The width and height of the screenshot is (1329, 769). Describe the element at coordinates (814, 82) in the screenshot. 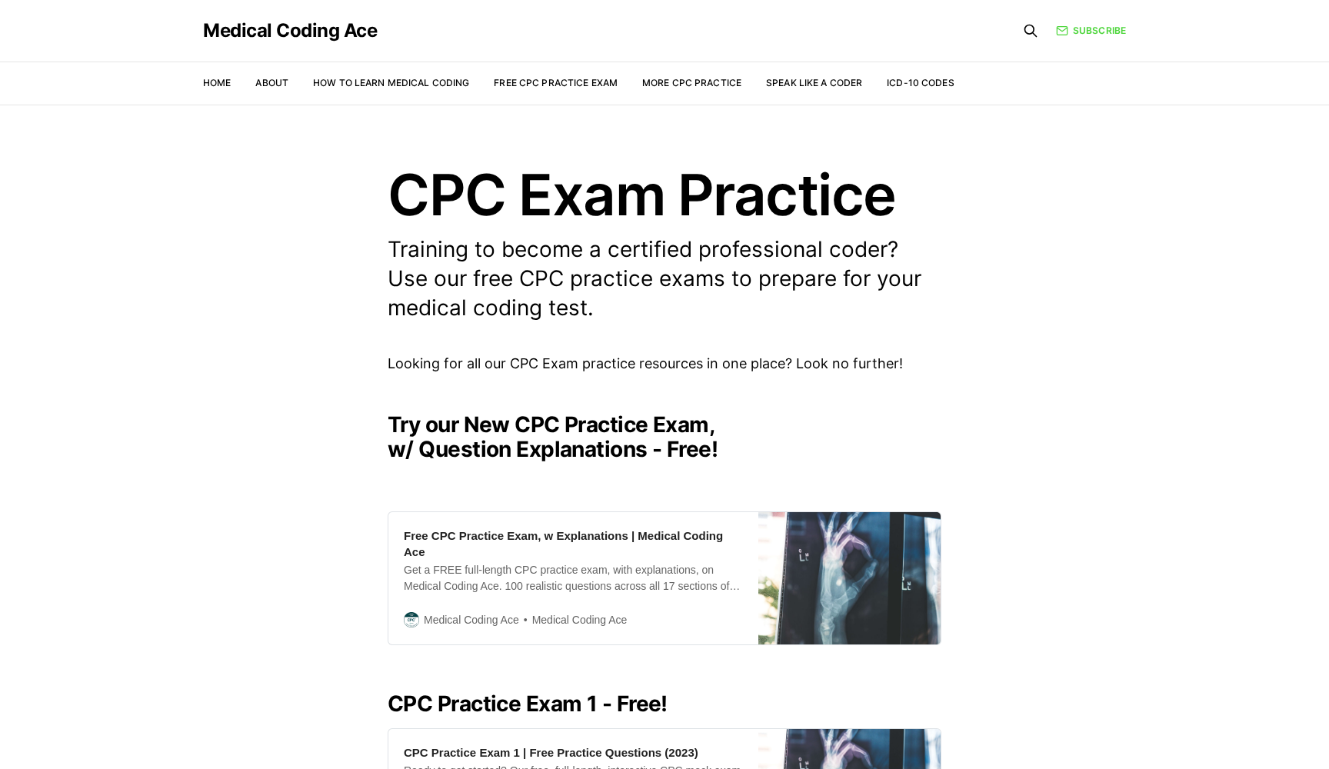

I see `a: Speak Like a Coder` at that location.